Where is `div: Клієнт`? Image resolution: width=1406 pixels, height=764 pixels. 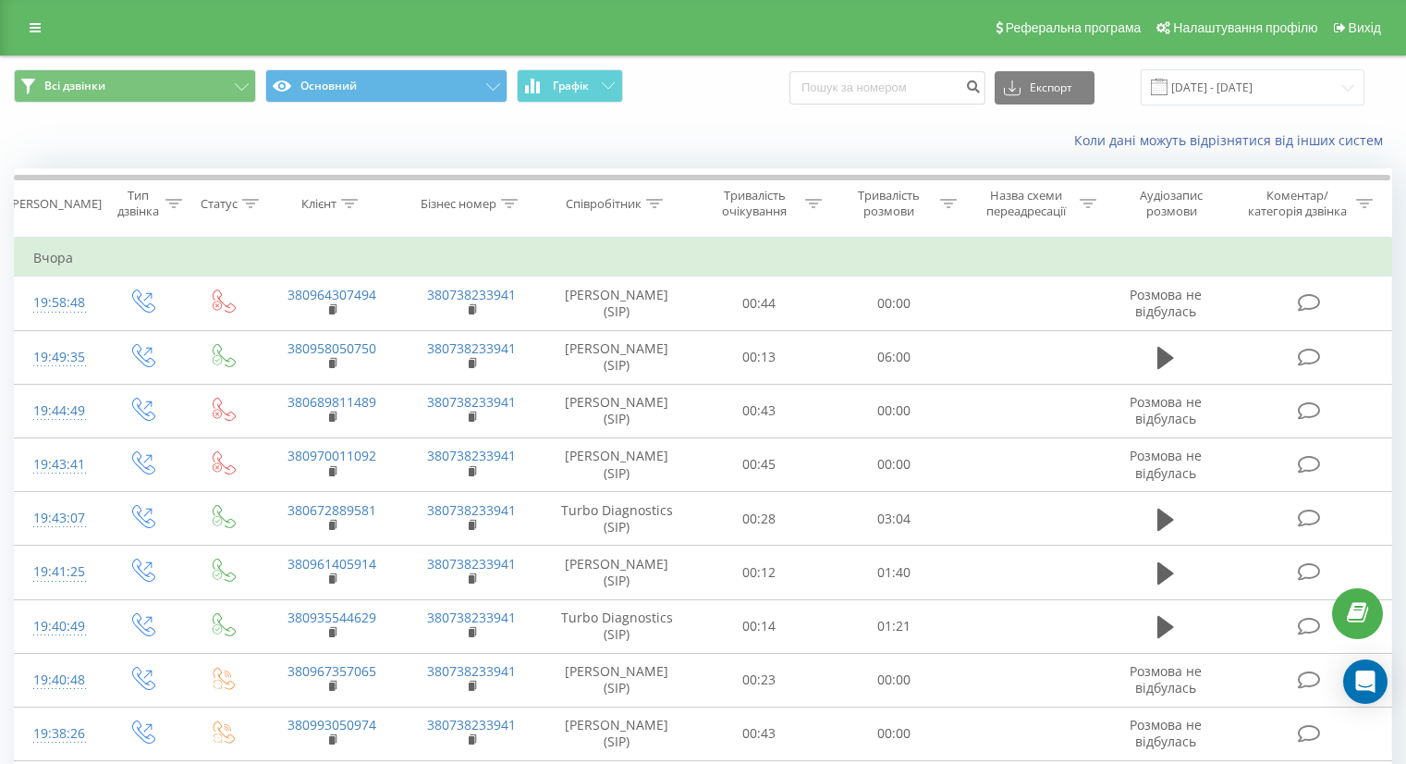 div: Клієнт is located at coordinates (319, 203).